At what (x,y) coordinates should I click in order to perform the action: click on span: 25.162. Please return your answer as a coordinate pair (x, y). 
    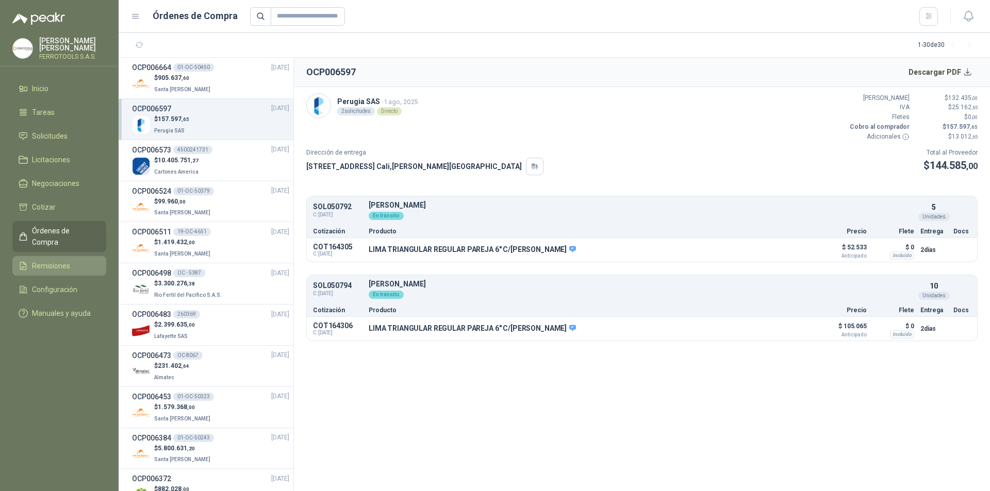
    Looking at the image, I should click on (964, 107).